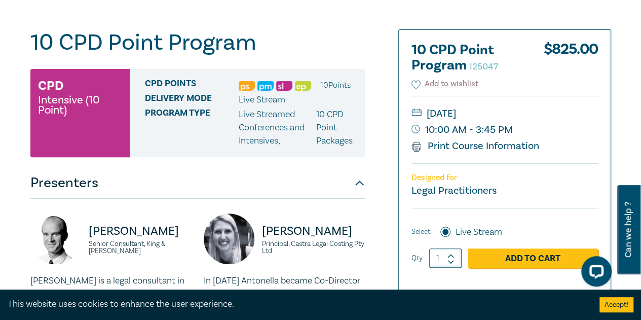 Image resolution: width=641 pixels, height=320 pixels. I want to click on small: 10:00 AM - 3:45 PM, so click(504, 130).